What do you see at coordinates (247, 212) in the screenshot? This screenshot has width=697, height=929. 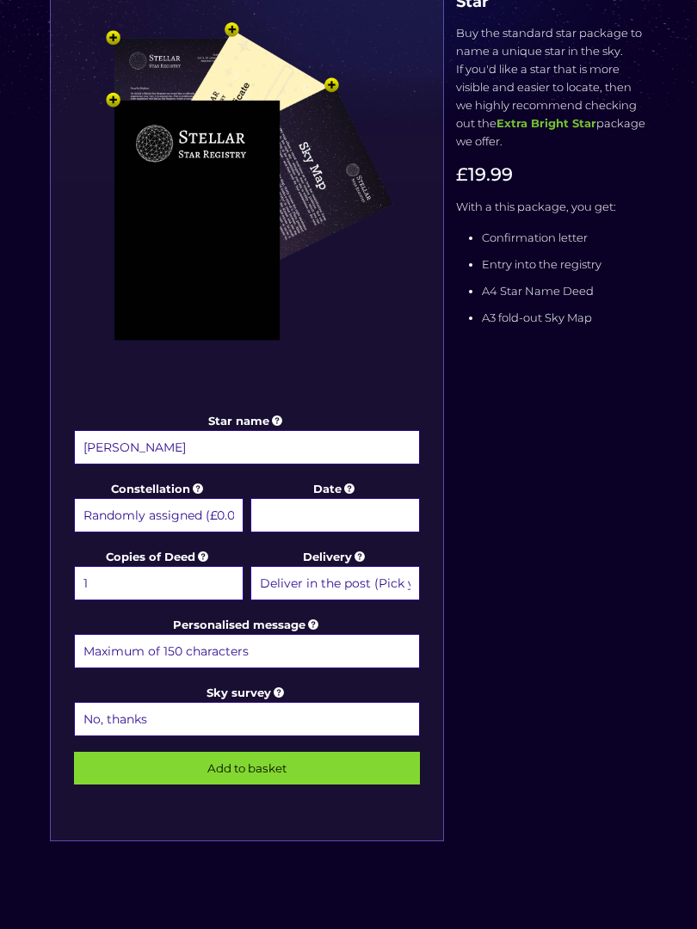 I see `img: tucked-zoomable-0-2.png` at bounding box center [247, 212].